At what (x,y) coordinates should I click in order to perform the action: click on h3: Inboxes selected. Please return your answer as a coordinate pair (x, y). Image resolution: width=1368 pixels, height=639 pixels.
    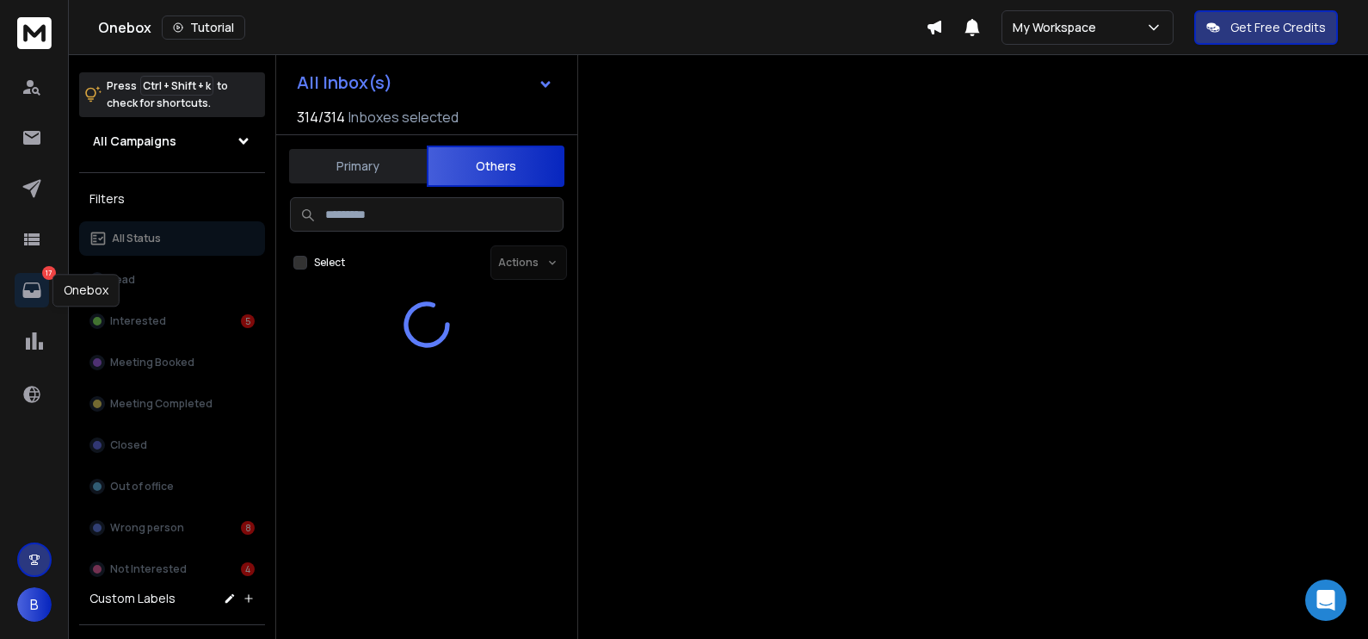
    Looking at the image, I should click on (404, 117).